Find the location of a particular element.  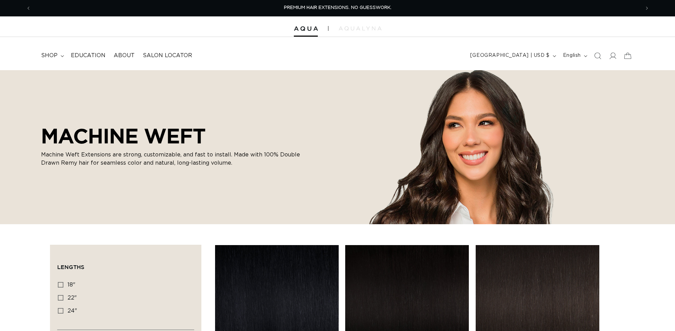

button: English is located at coordinates (574, 56).